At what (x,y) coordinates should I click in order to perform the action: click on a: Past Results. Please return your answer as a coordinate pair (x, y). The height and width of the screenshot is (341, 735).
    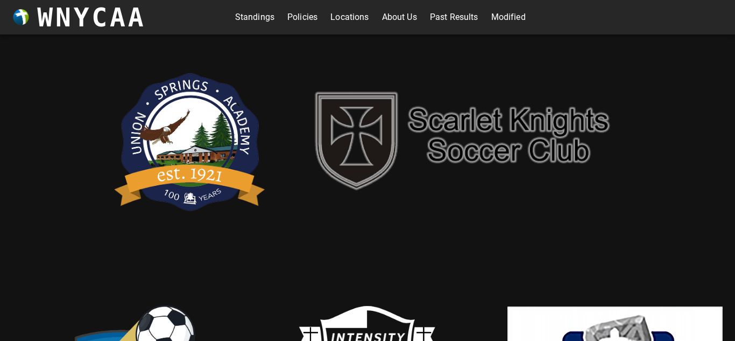
    Looking at the image, I should click on (454, 17).